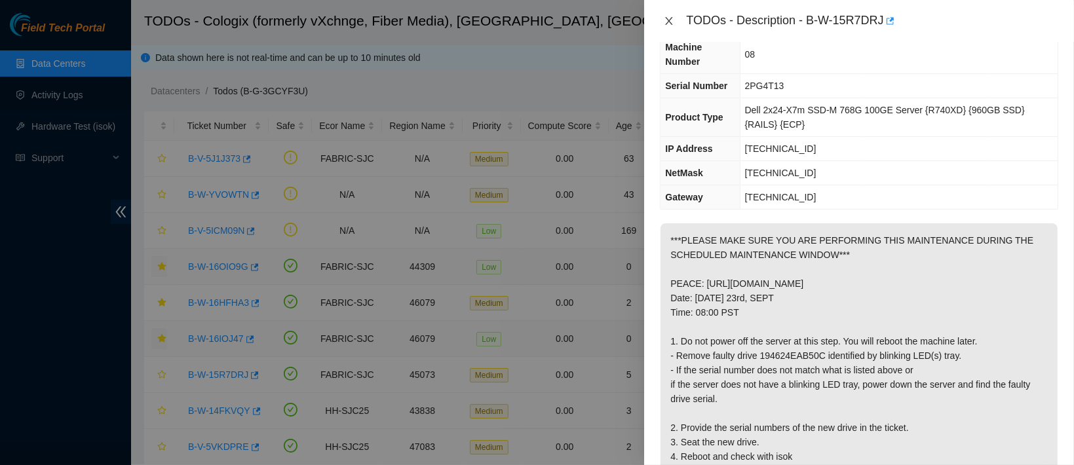  What do you see at coordinates (750, 54) in the screenshot?
I see `span: 08` at bounding box center [750, 54].